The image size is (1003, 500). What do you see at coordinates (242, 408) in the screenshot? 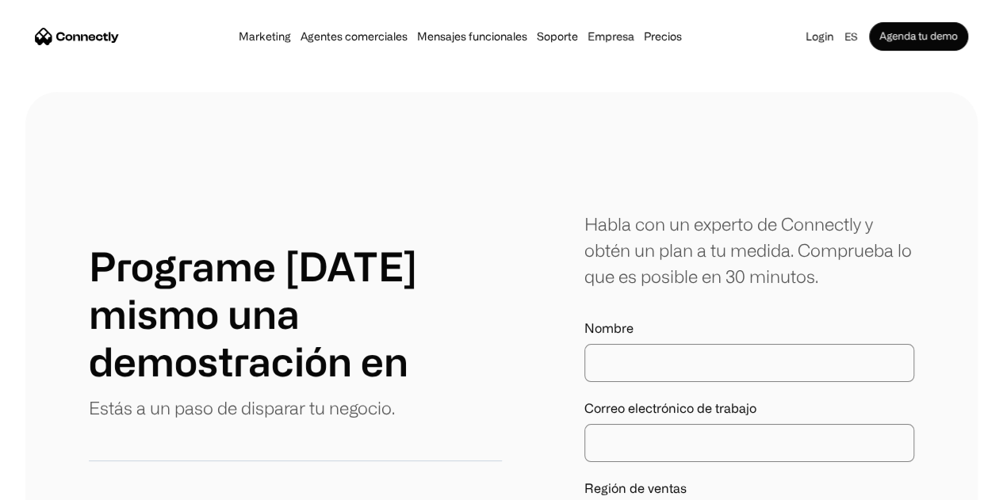
I see `p: Estás a un paso de disparar tu negocio.` at bounding box center [242, 408].